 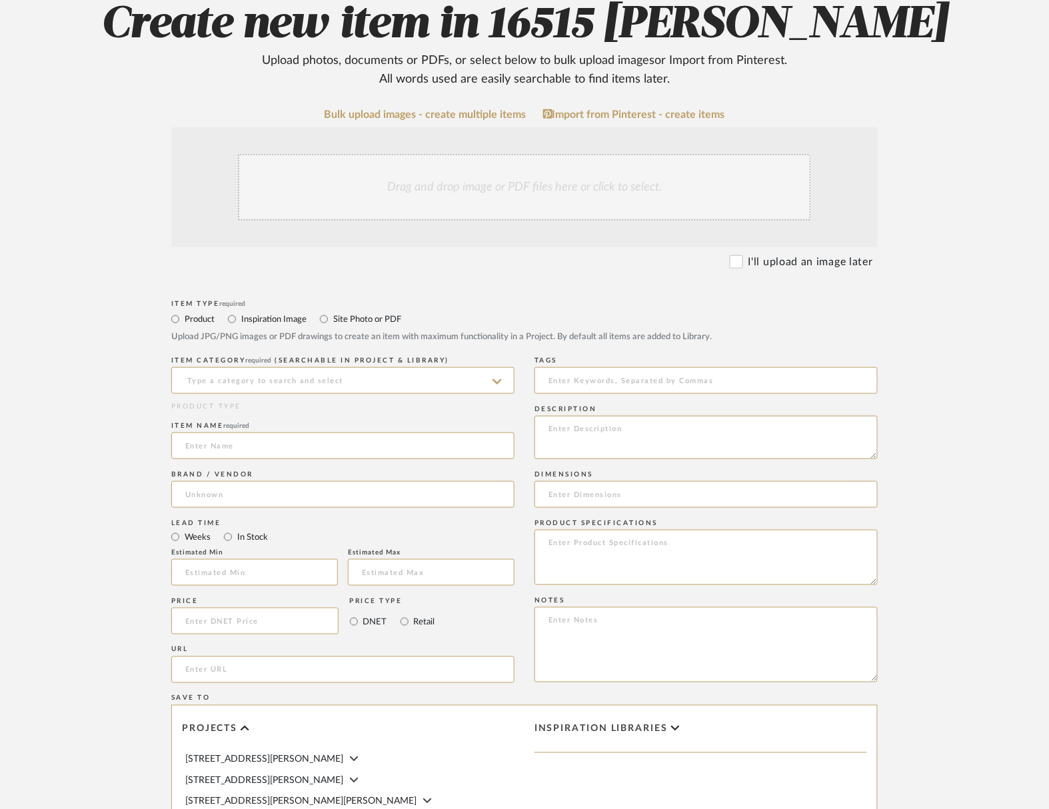 What do you see at coordinates (425, 115) in the screenshot?
I see `a: Bulk upload images - create multiple items` at bounding box center [425, 115].